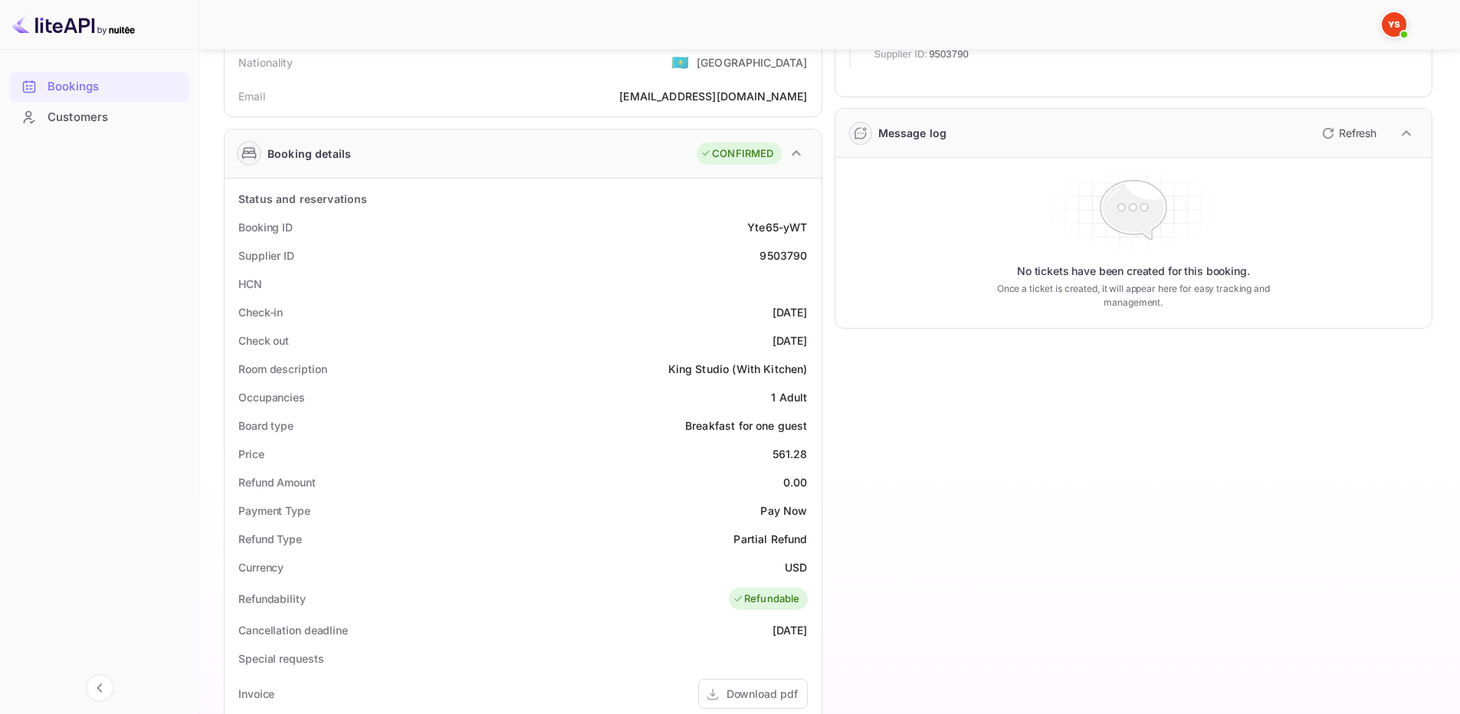 This screenshot has height=714, width=1460. I want to click on div: Status and reservations, so click(303, 199).